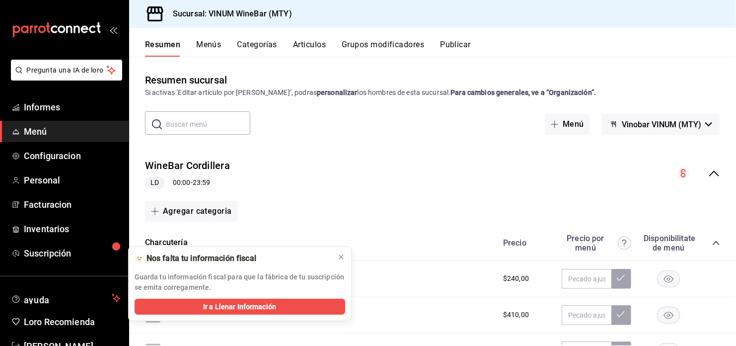 Image resolution: width=736 pixels, height=346 pixels. What do you see at coordinates (440, 48) in the screenshot?
I see `div: navigation tabs` at bounding box center [440, 48].